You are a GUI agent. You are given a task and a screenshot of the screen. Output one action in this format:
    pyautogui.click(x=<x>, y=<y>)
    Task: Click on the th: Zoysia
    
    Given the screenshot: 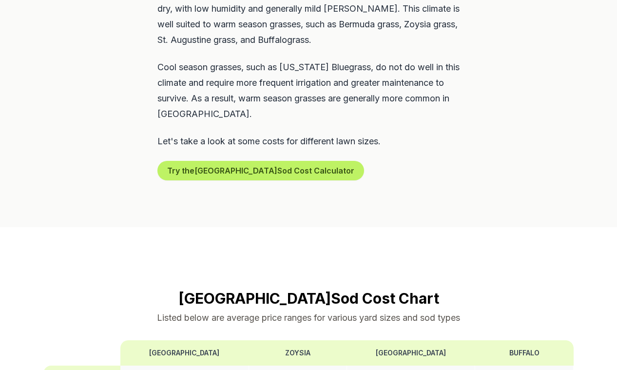 What is the action you would take?
    pyautogui.click(x=298, y=353)
    